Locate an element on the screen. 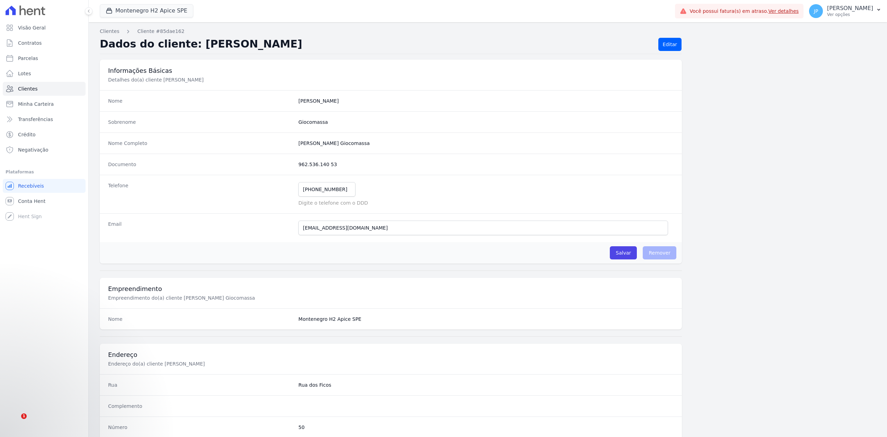  a: Conta Hent is located at coordinates (44, 201).